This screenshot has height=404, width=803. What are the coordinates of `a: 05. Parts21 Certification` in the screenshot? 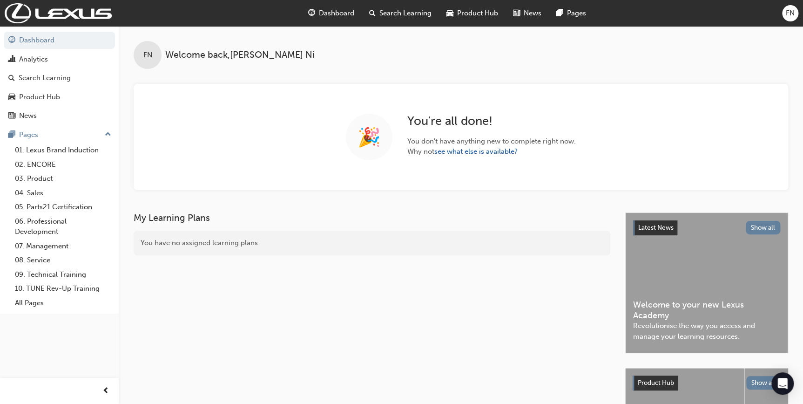 It's located at (63, 207).